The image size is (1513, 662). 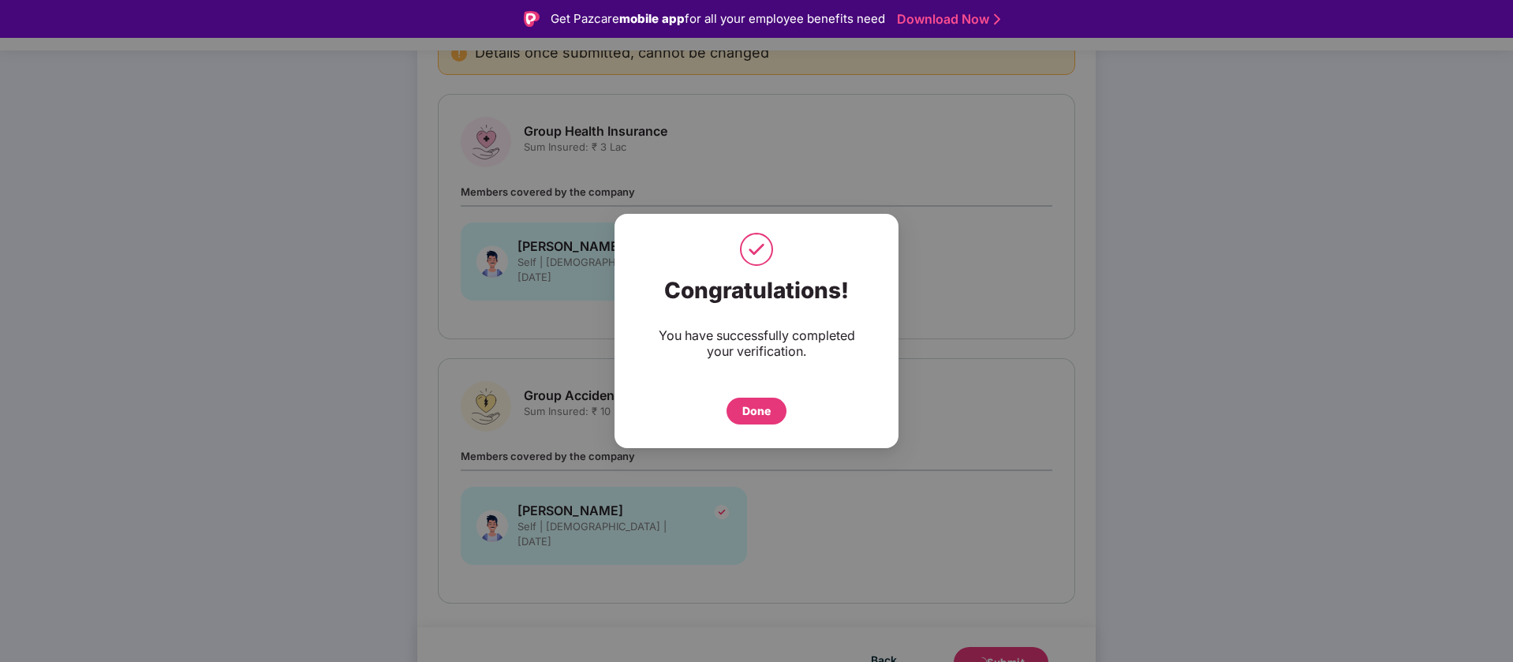 What do you see at coordinates (532, 19) in the screenshot?
I see `img: Logo` at bounding box center [532, 19].